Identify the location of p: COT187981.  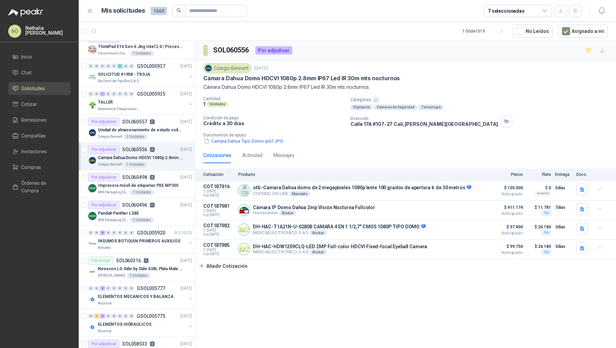
(219, 206).